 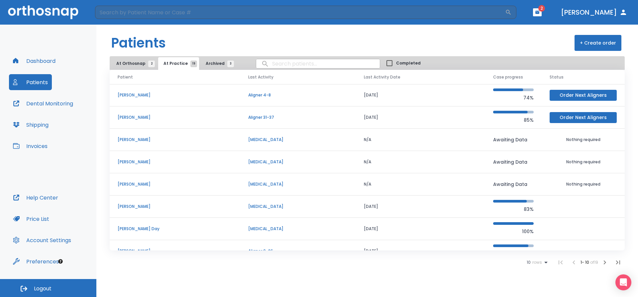 What do you see at coordinates (42, 240) in the screenshot?
I see `a: Account Settings` at bounding box center [42, 240].